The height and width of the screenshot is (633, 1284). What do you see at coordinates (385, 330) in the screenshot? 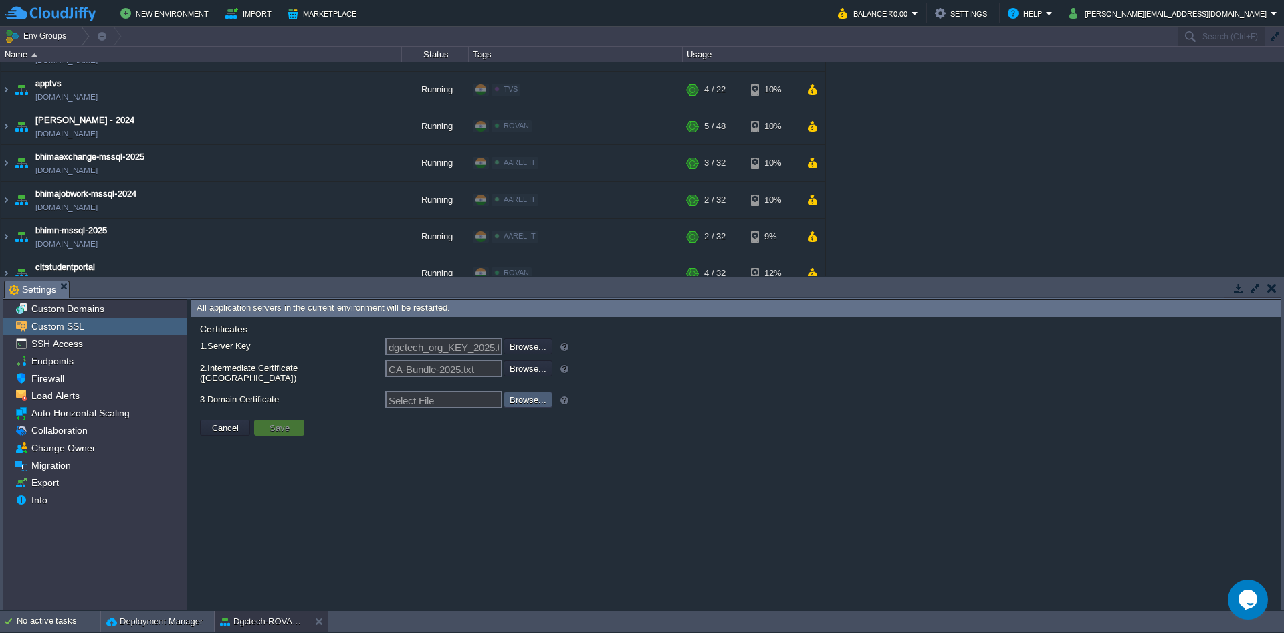
I see `div: Certificates` at bounding box center [385, 330].